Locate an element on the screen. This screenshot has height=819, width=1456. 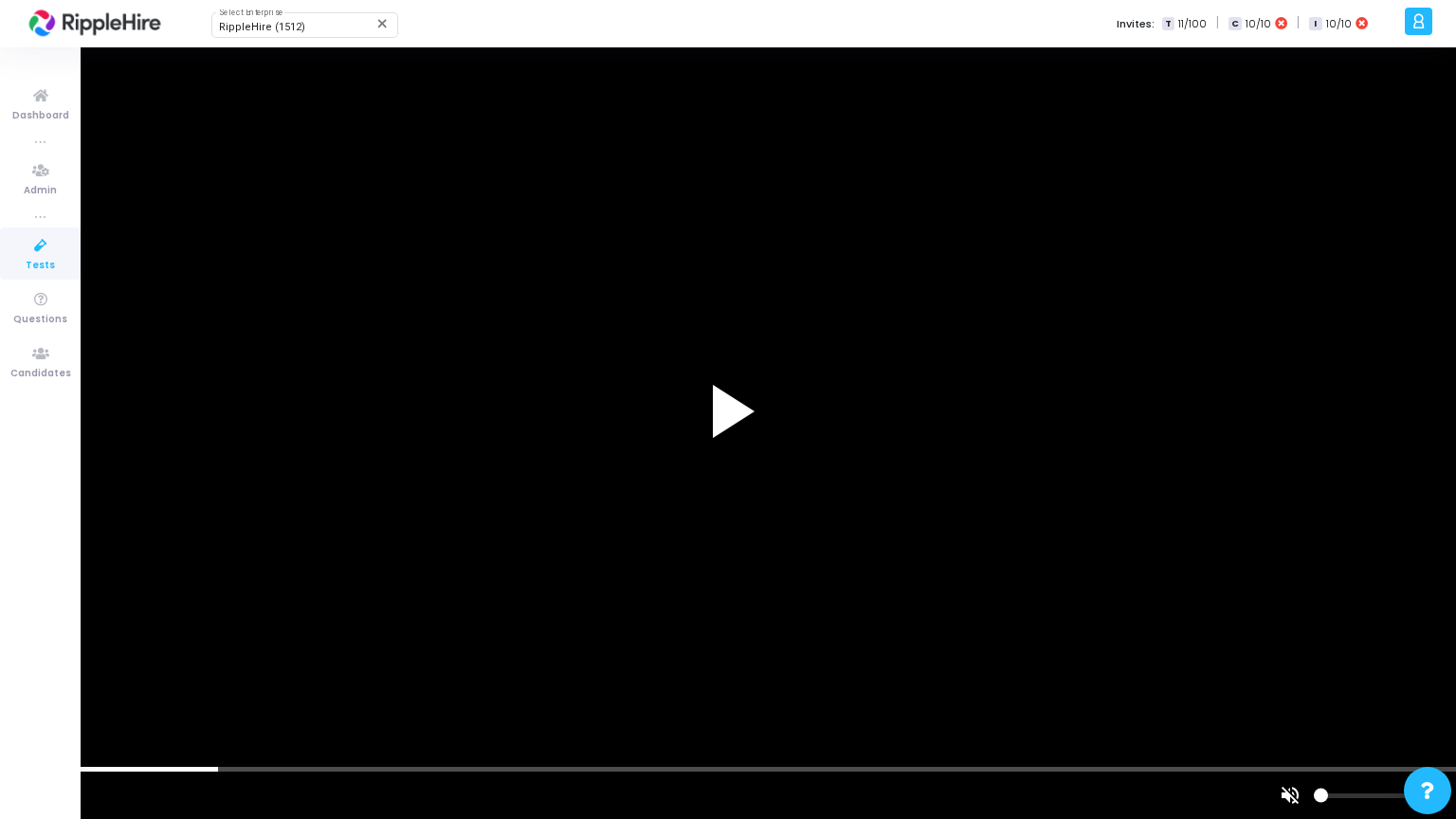
div: volume level is located at coordinates (1361, 796).